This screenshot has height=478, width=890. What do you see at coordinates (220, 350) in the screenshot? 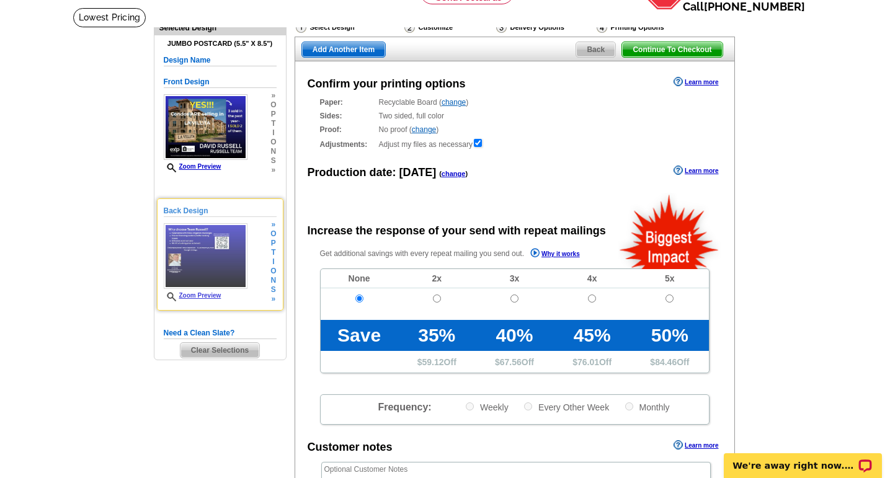
I see `span: Clear Selections` at bounding box center [220, 350].